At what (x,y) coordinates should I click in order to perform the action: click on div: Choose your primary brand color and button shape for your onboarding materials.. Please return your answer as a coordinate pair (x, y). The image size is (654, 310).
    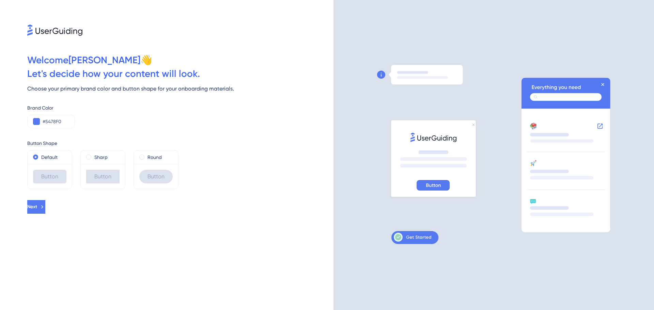
    Looking at the image, I should click on (180, 89).